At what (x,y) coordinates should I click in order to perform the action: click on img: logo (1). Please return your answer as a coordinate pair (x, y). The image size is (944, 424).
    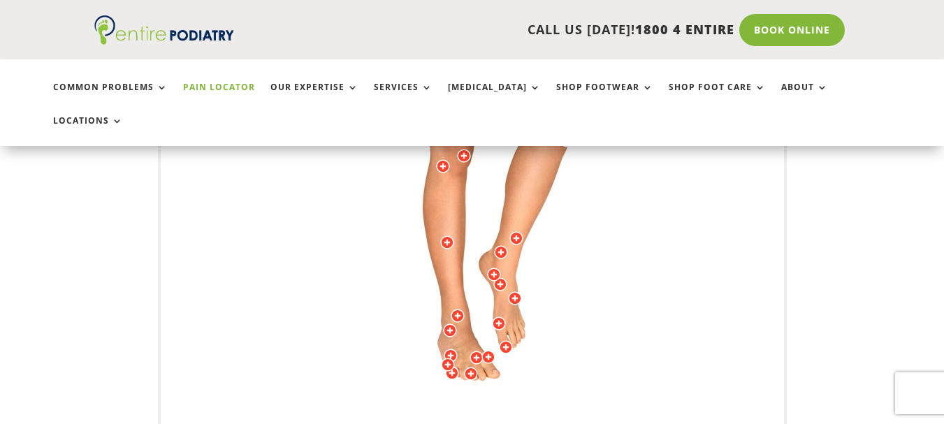
    Looking at the image, I should click on (164, 30).